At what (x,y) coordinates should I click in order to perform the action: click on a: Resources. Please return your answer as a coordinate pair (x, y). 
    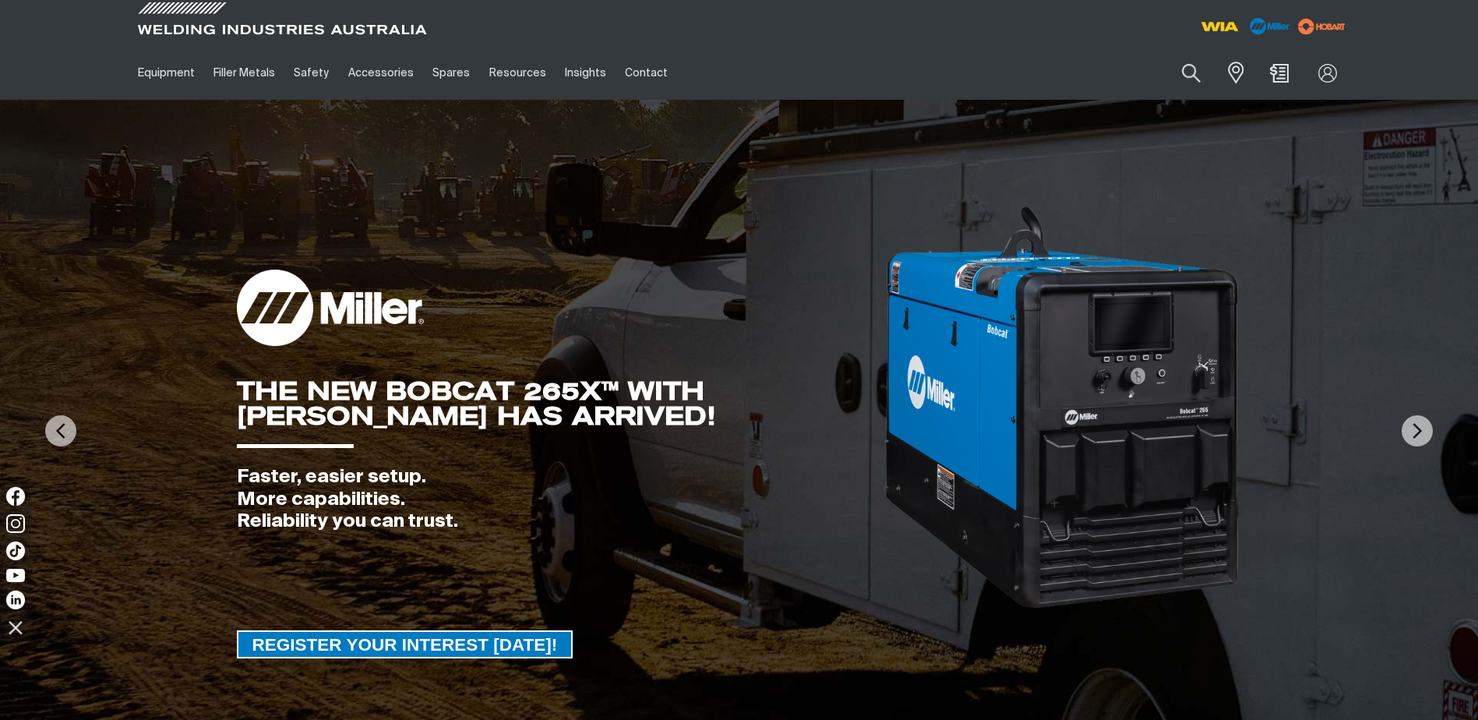
    Looking at the image, I should click on (516, 72).